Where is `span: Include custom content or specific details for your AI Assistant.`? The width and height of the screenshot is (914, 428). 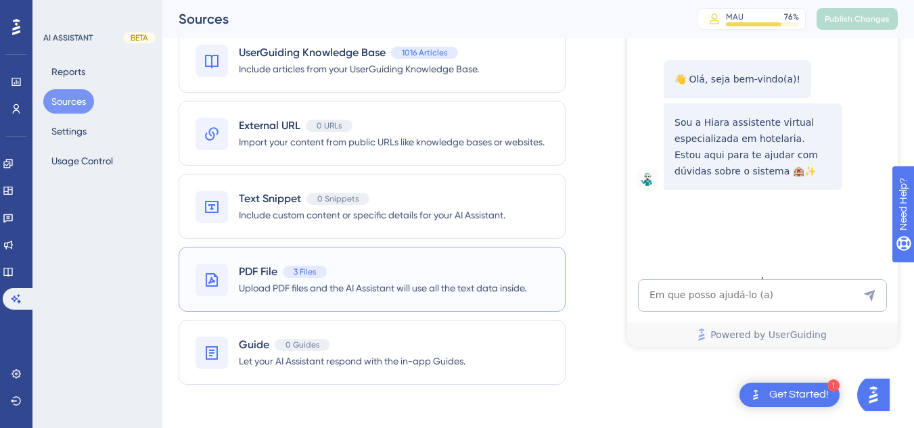 span: Include custom content or specific details for your AI Assistant. is located at coordinates (372, 215).